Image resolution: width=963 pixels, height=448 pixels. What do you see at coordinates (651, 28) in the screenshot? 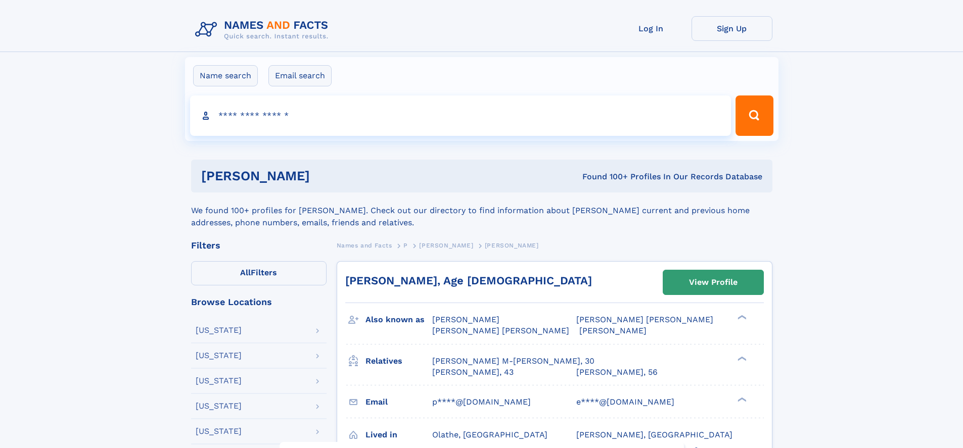
I see `a: Log In` at bounding box center [651, 28].